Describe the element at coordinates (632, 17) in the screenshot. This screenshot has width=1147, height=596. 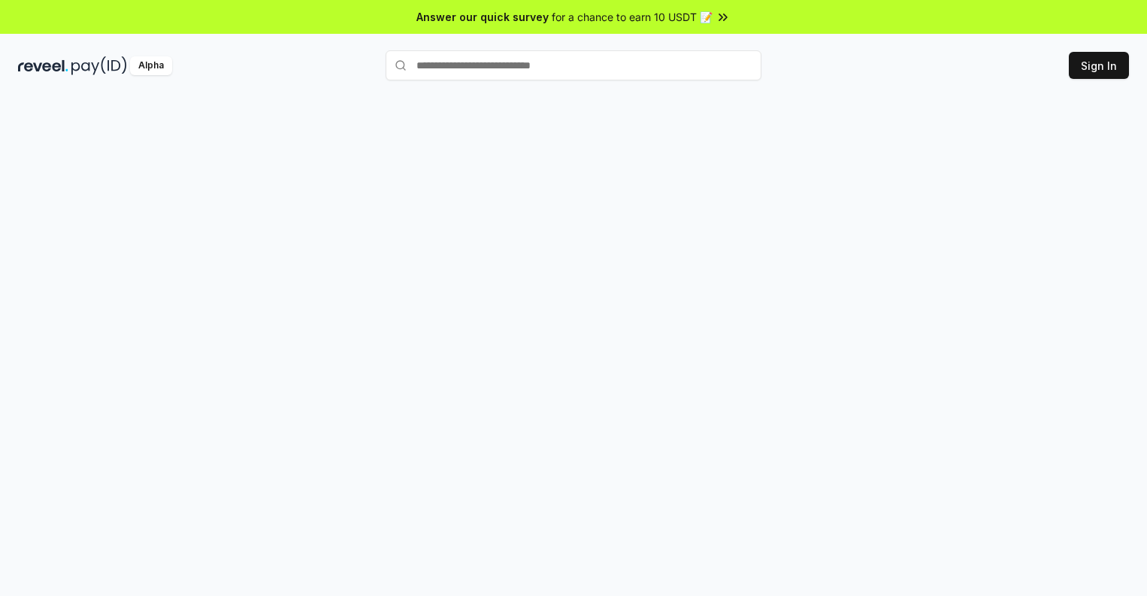
I see `span: for a chance to earn 10 USDT 📝` at that location.